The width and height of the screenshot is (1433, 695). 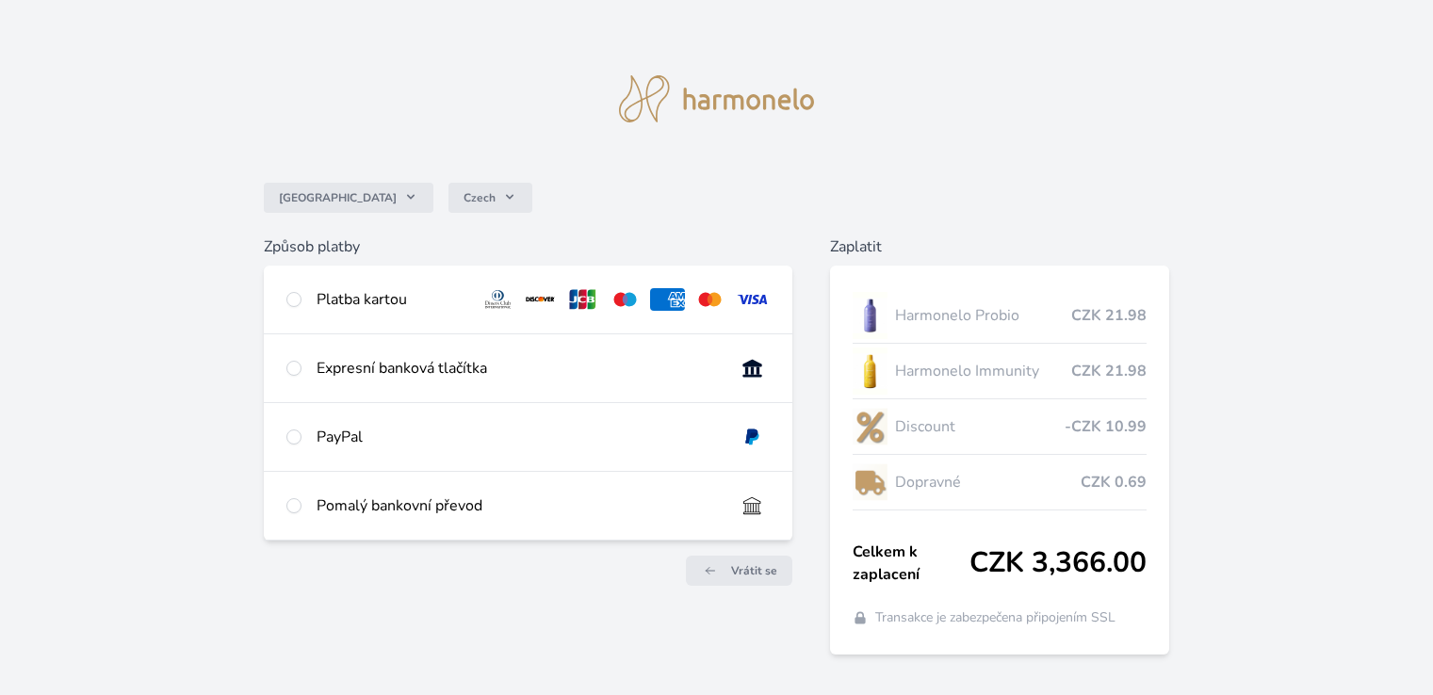 I want to click on img: discover.svg, so click(x=540, y=300).